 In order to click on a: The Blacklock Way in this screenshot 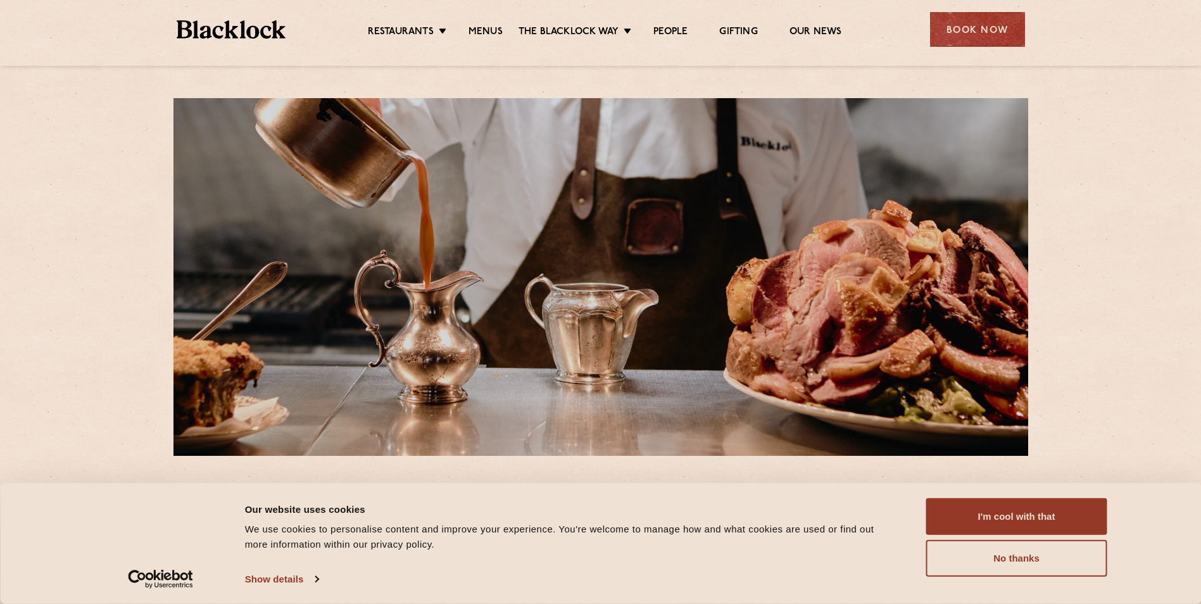, I will do `click(569, 33)`.